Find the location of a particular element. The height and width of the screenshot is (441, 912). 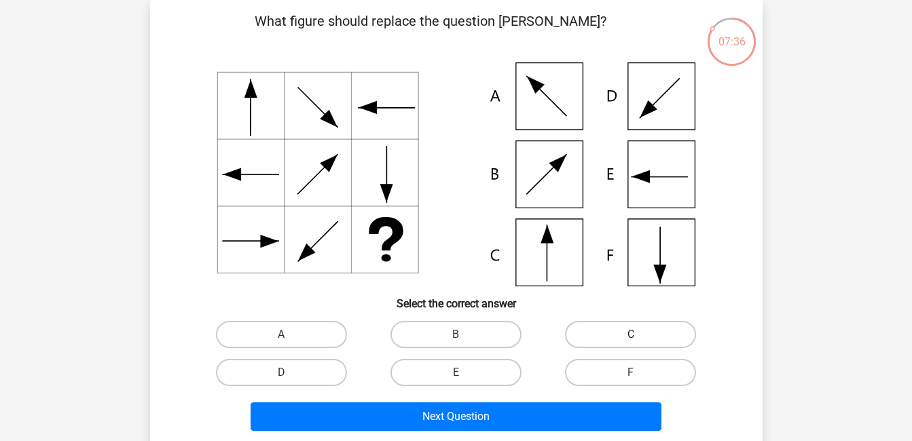

label: B is located at coordinates (456, 335).